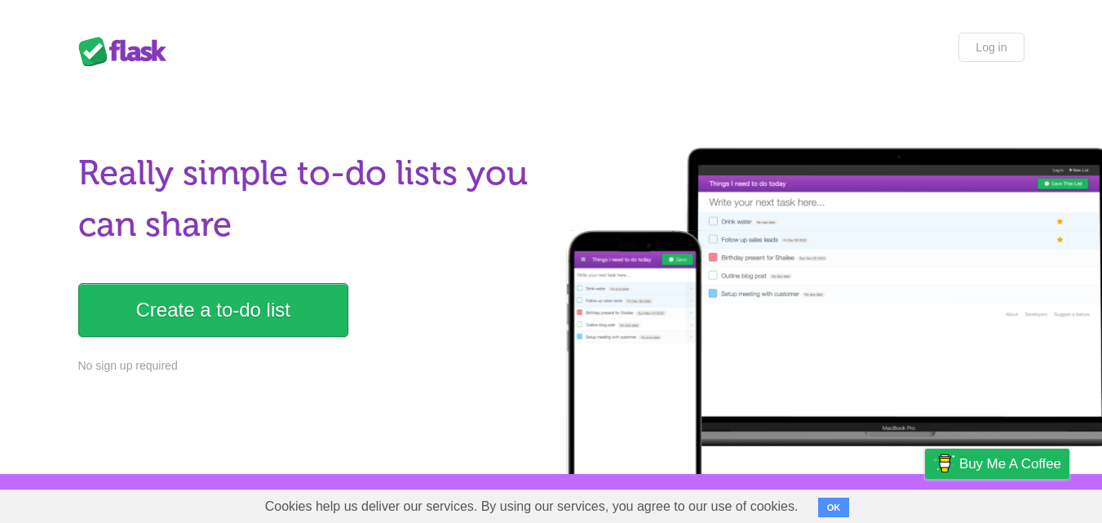  I want to click on a: Buy me a coffee, so click(997, 463).